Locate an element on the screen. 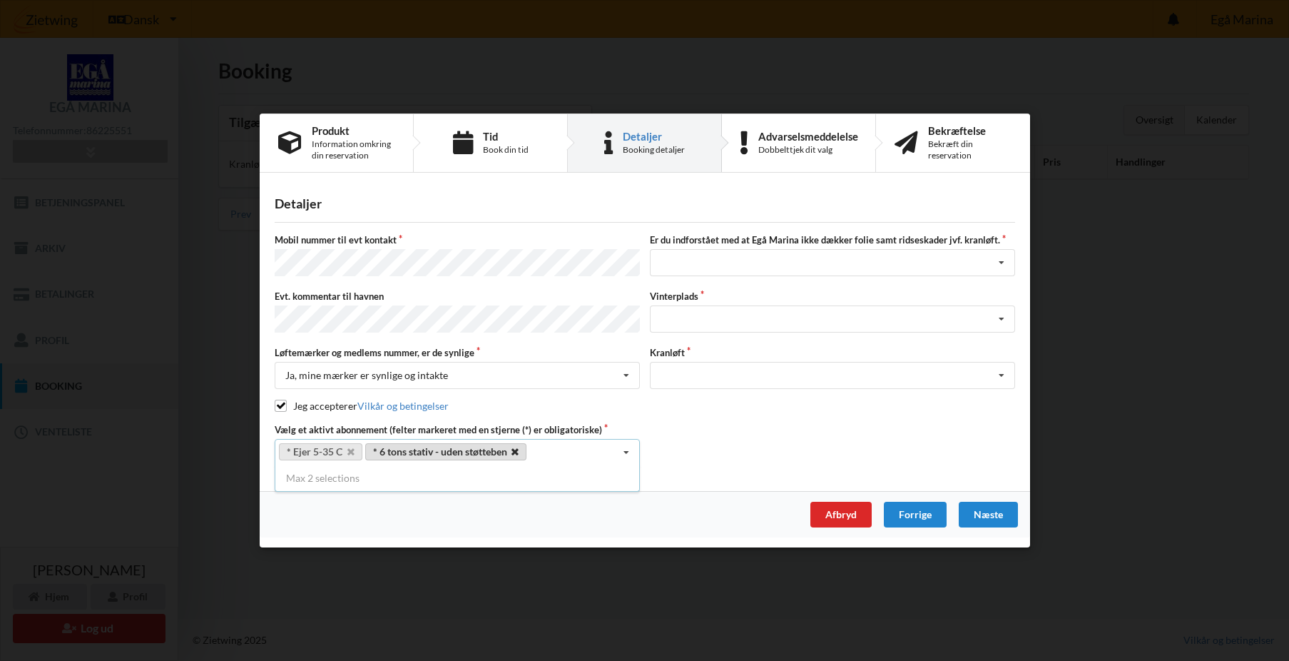 Image resolution: width=1289 pixels, height=661 pixels. label: Vinterplads is located at coordinates (833, 296).